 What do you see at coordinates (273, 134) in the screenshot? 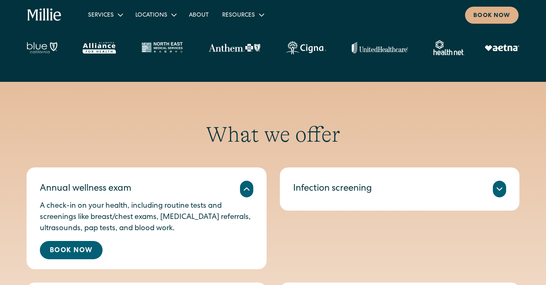
I see `h2: What we offer` at bounding box center [273, 134].